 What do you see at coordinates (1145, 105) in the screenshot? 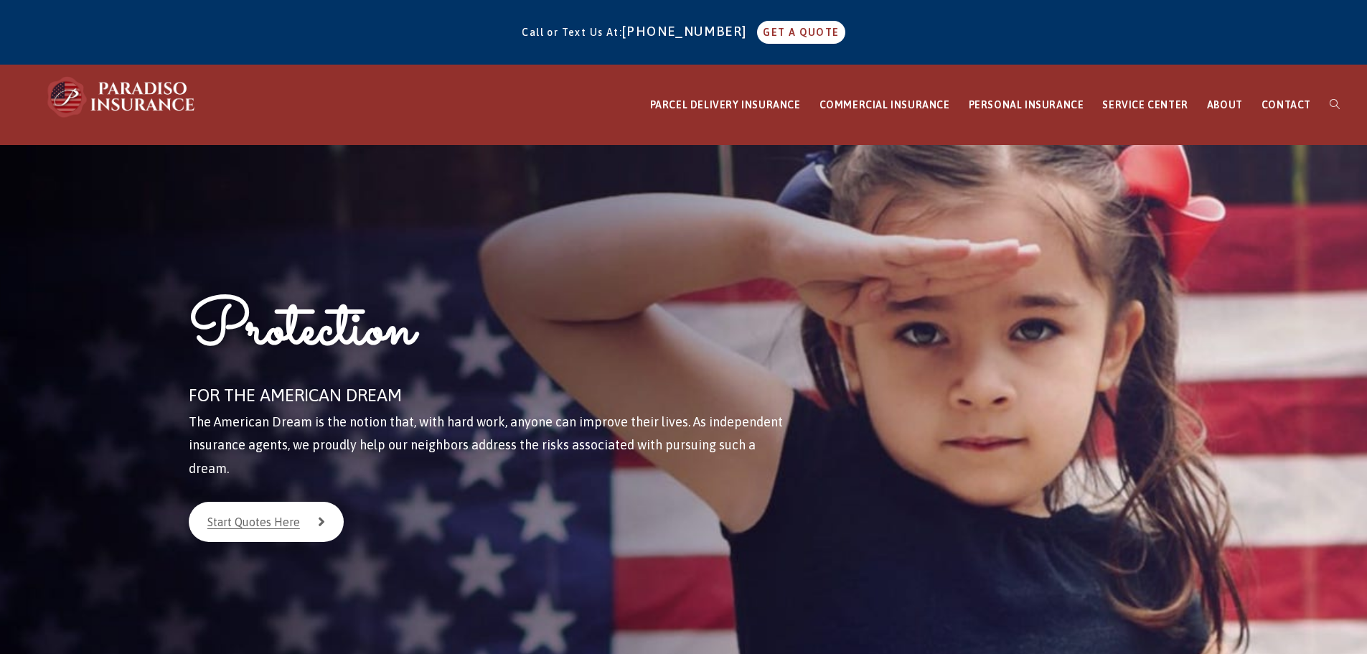
I see `span: SERVICE CENTER` at bounding box center [1145, 105].